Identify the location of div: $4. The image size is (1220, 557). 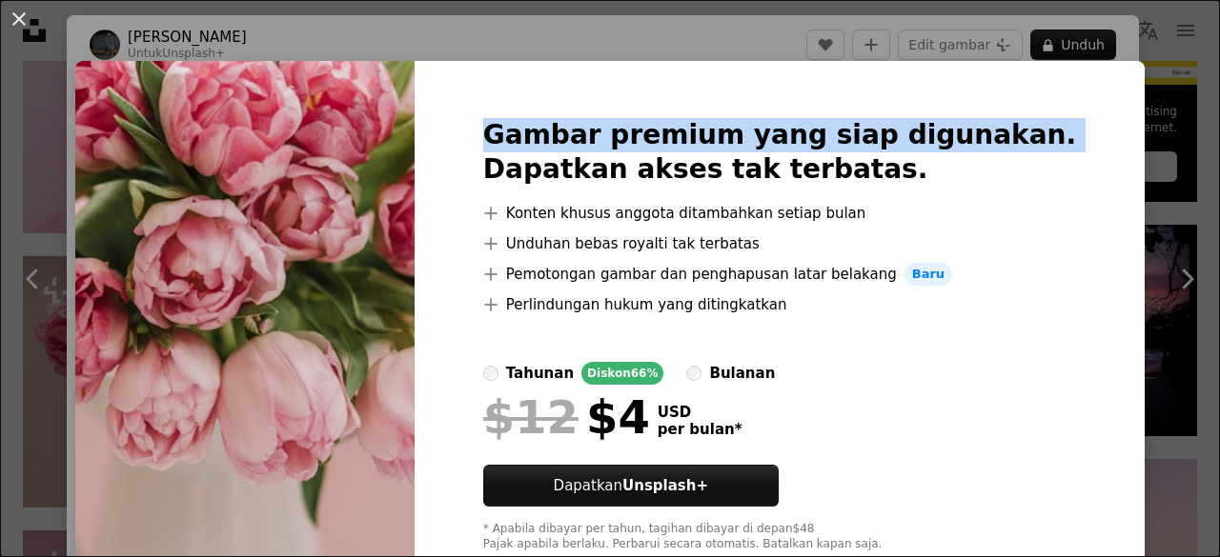
(566, 417).